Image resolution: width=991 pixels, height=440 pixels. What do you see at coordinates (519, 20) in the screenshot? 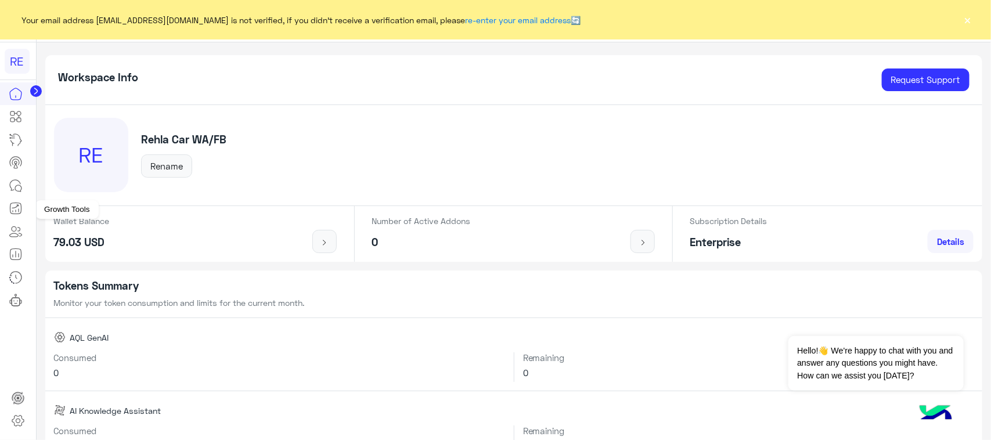
I see `a: re-enter your email address` at bounding box center [519, 20].